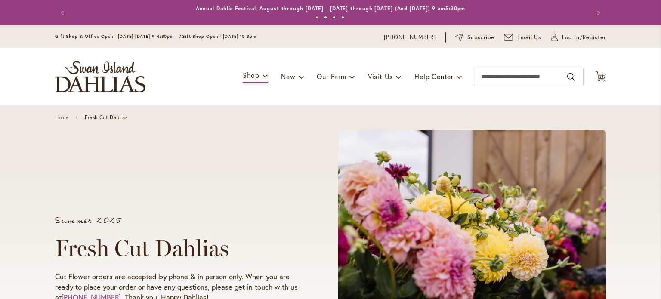 The width and height of the screenshot is (661, 299). I want to click on span: Log In/Register, so click(584, 37).